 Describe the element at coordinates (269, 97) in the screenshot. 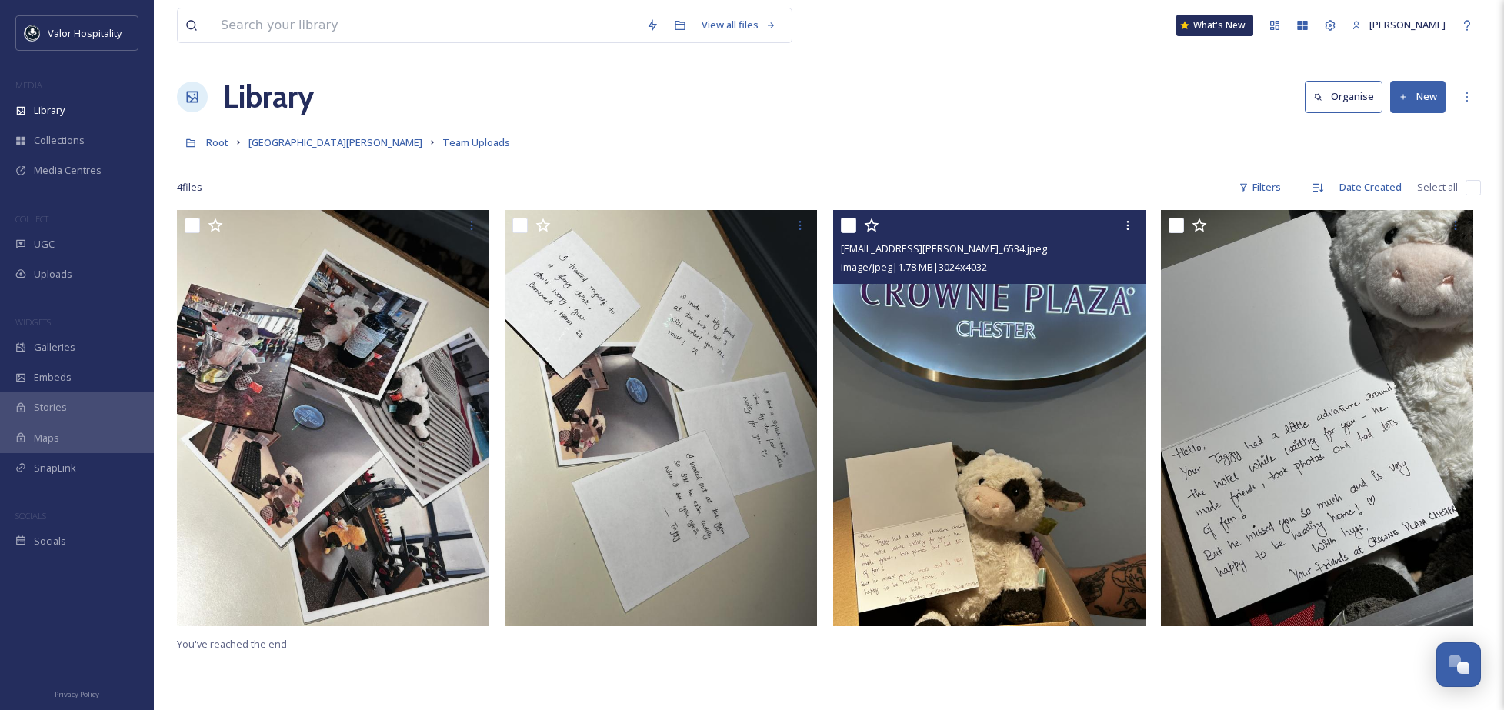

I see `h1: Library` at that location.